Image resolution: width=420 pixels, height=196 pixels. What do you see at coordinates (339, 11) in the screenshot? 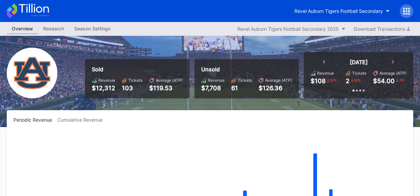
I see `div: Revel Auburn Tigers Football Secondary` at bounding box center [339, 11].